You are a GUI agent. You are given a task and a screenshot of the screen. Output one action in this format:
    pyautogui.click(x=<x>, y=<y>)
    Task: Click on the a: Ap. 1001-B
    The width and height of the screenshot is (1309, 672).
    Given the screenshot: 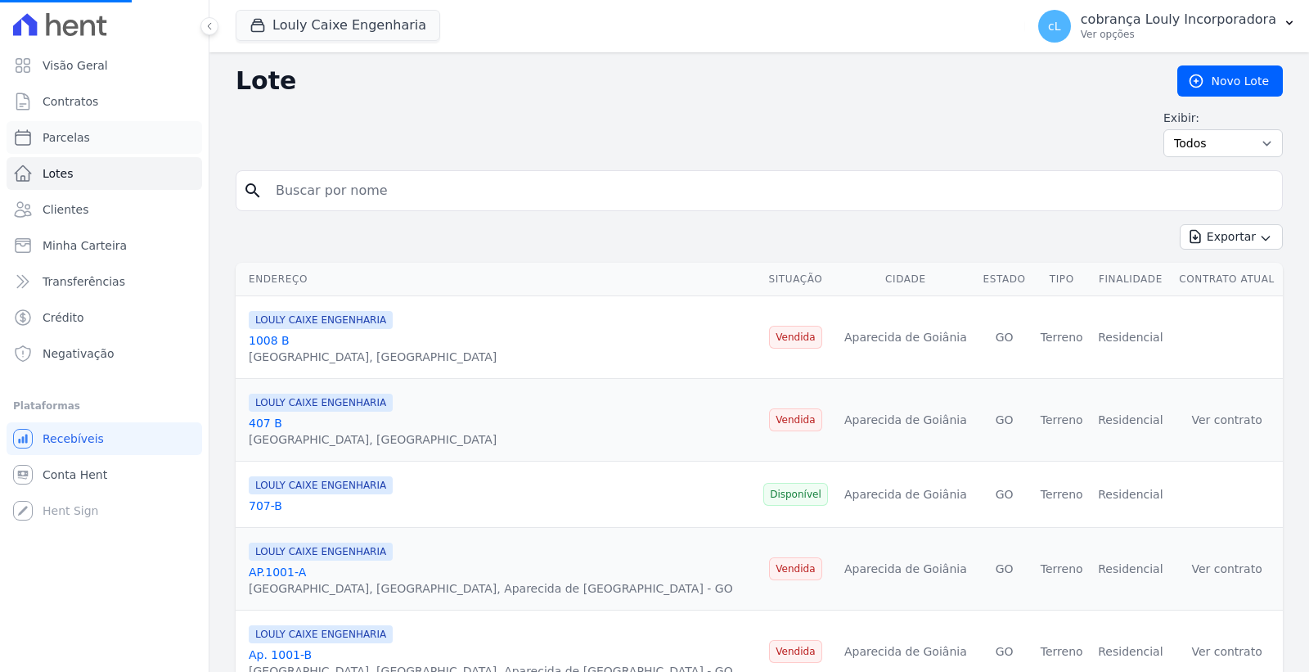 What is the action you would take?
    pyautogui.click(x=280, y=655)
    